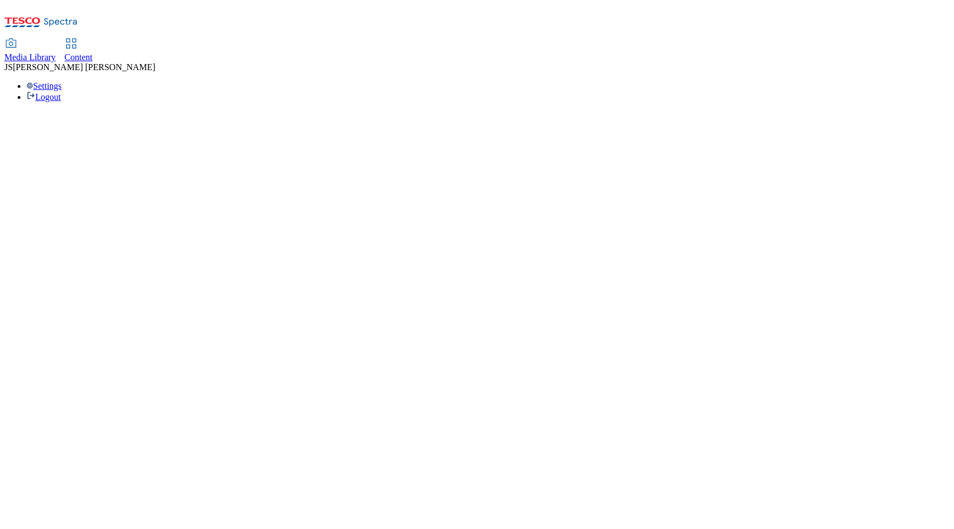  What do you see at coordinates (30, 57) in the screenshot?
I see `span: Media Library` at bounding box center [30, 57].